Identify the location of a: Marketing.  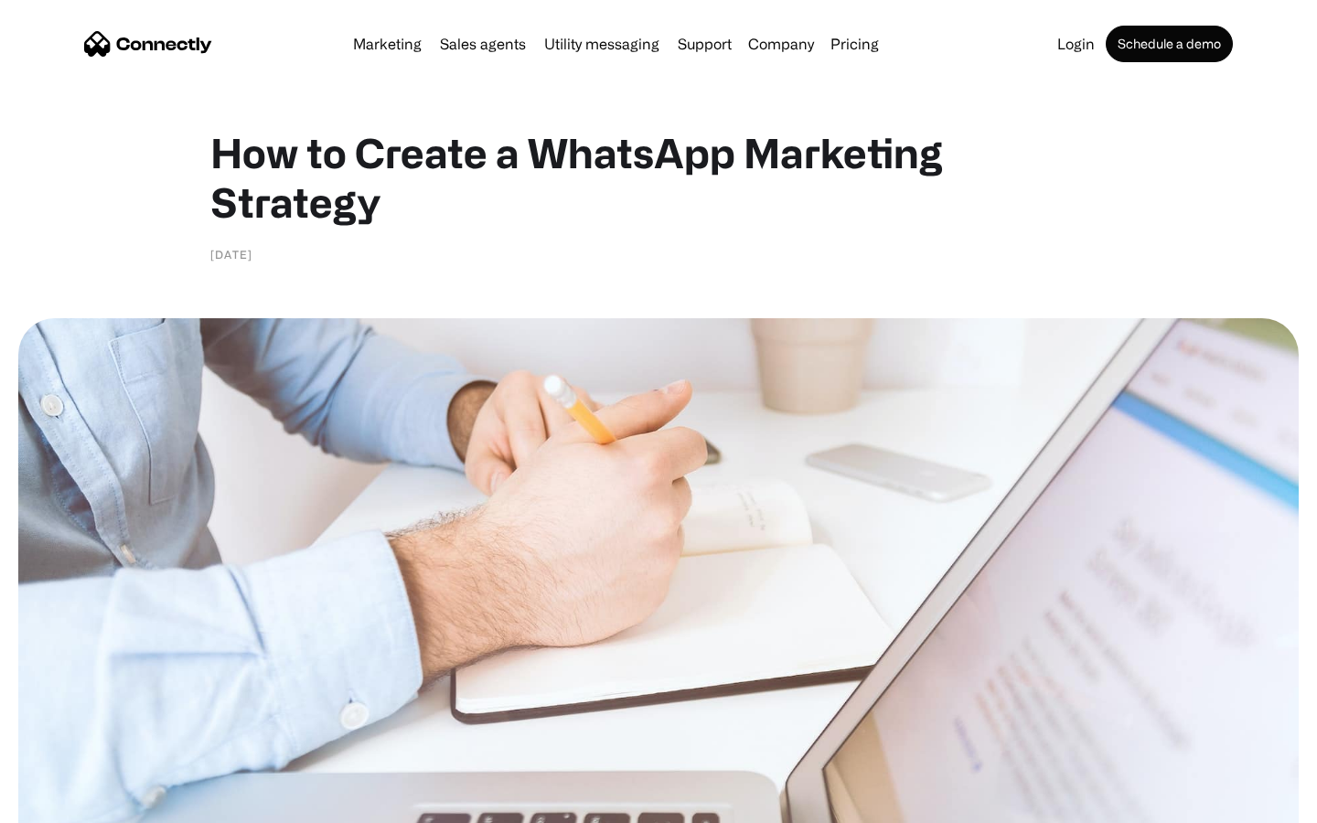
(387, 44).